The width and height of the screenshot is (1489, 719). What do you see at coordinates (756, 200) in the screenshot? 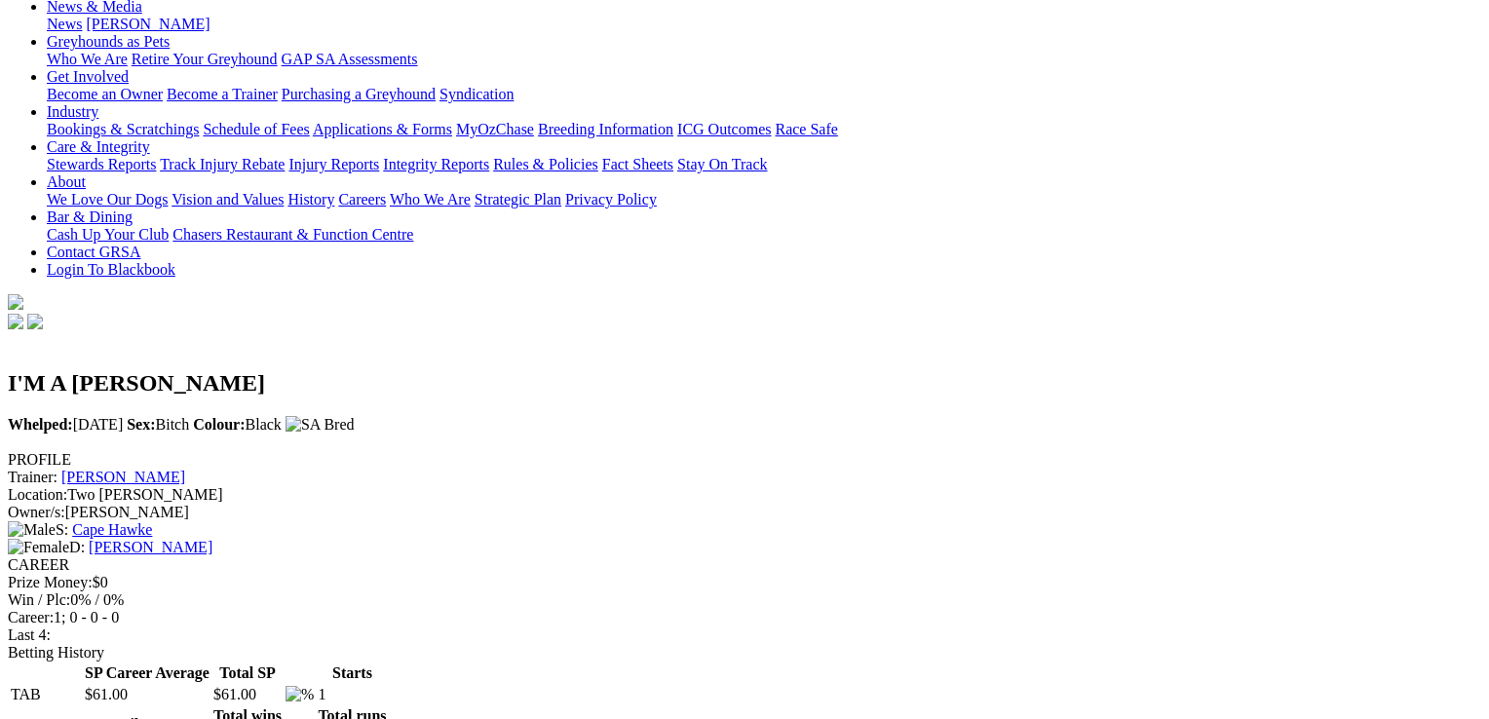
I see `div: About` at bounding box center [756, 200].